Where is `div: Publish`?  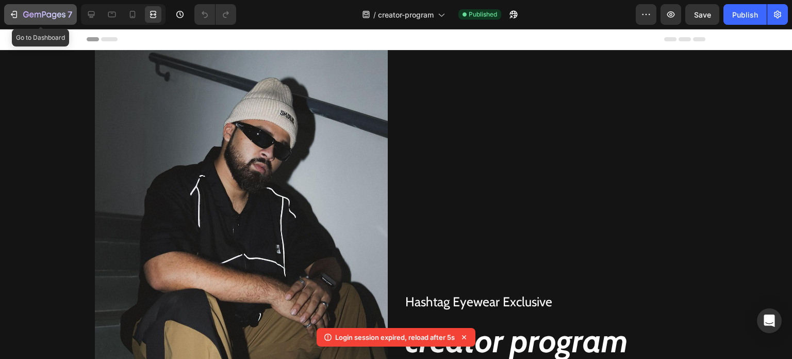 div: Publish is located at coordinates (746, 14).